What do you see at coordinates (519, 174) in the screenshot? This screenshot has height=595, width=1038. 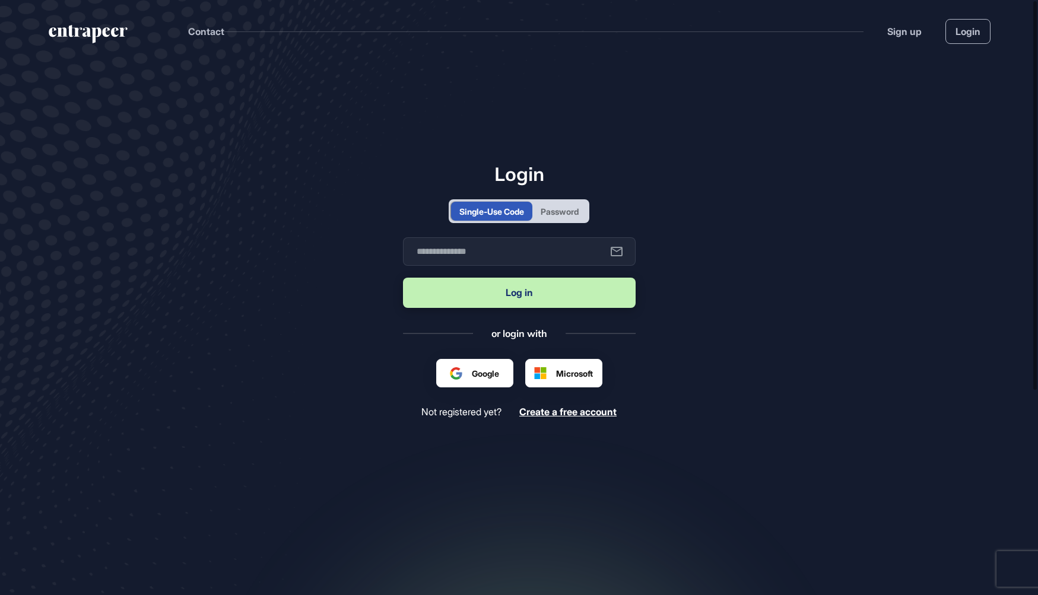 I see `h1: Login` at bounding box center [519, 174].